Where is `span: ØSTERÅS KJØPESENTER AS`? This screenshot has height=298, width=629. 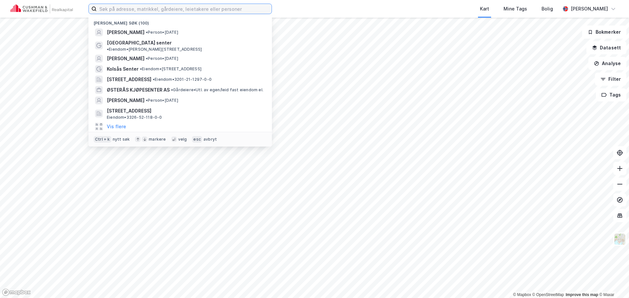
span: ØSTERÅS KJØPESENTER AS is located at coordinates (138, 90).